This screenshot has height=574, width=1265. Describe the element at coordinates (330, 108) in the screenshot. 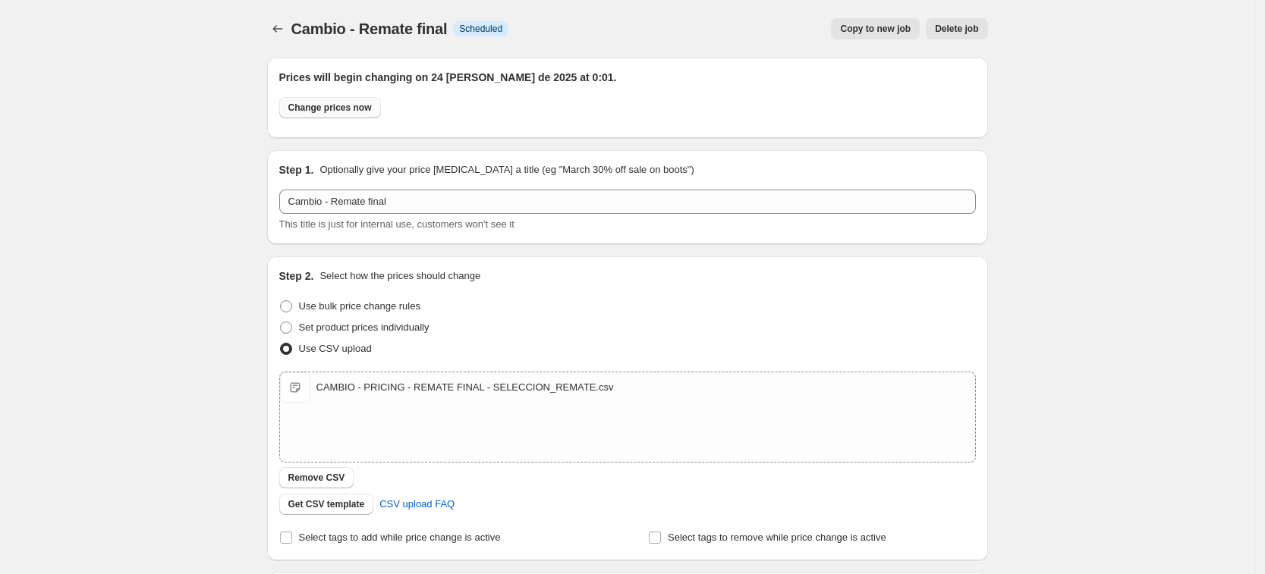

I see `span: Change prices now` at that location.